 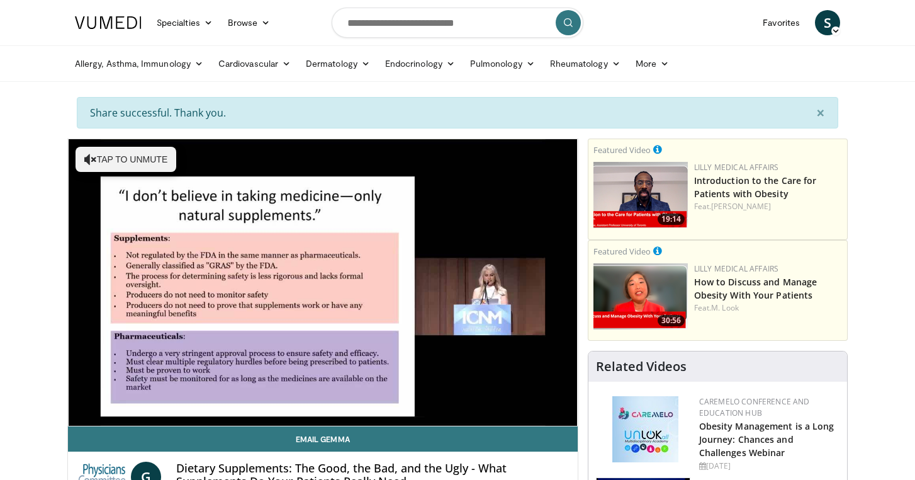 What do you see at coordinates (766, 439) in the screenshot?
I see `a: Obesity Management is a Long Journey: Chances and Challenges Webinar` at bounding box center [766, 439].